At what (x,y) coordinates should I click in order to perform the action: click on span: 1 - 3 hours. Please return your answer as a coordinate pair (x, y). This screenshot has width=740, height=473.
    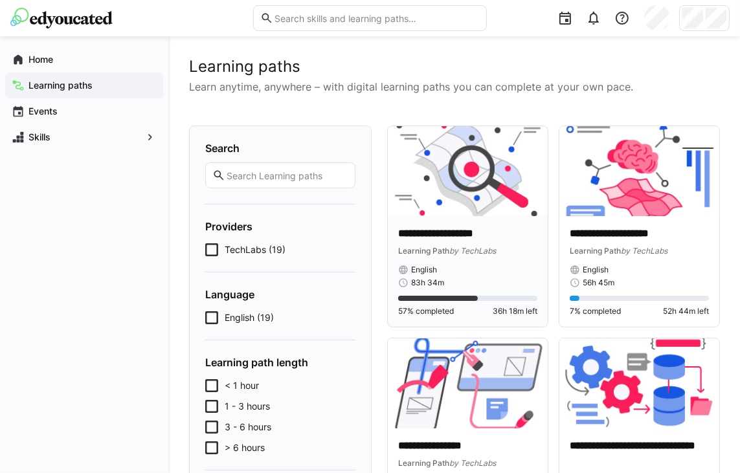
    Looking at the image, I should click on (247, 407).